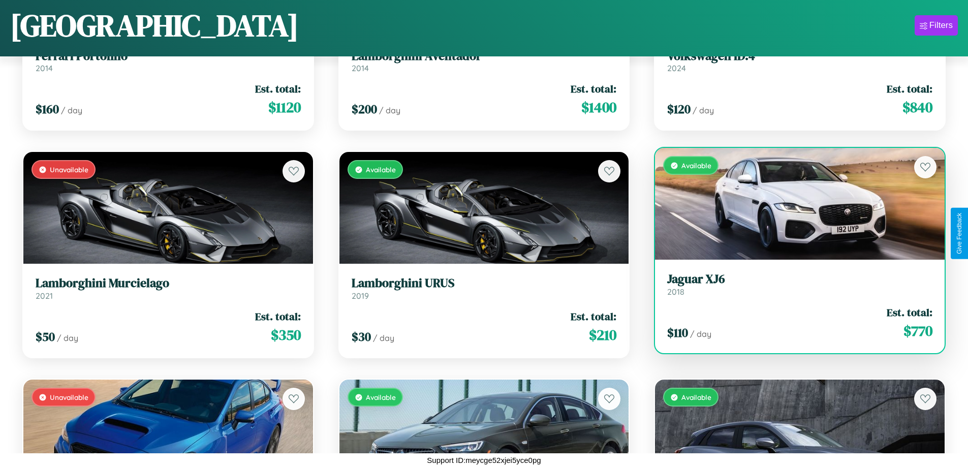  I want to click on h3: Jaguar XJ6, so click(800, 279).